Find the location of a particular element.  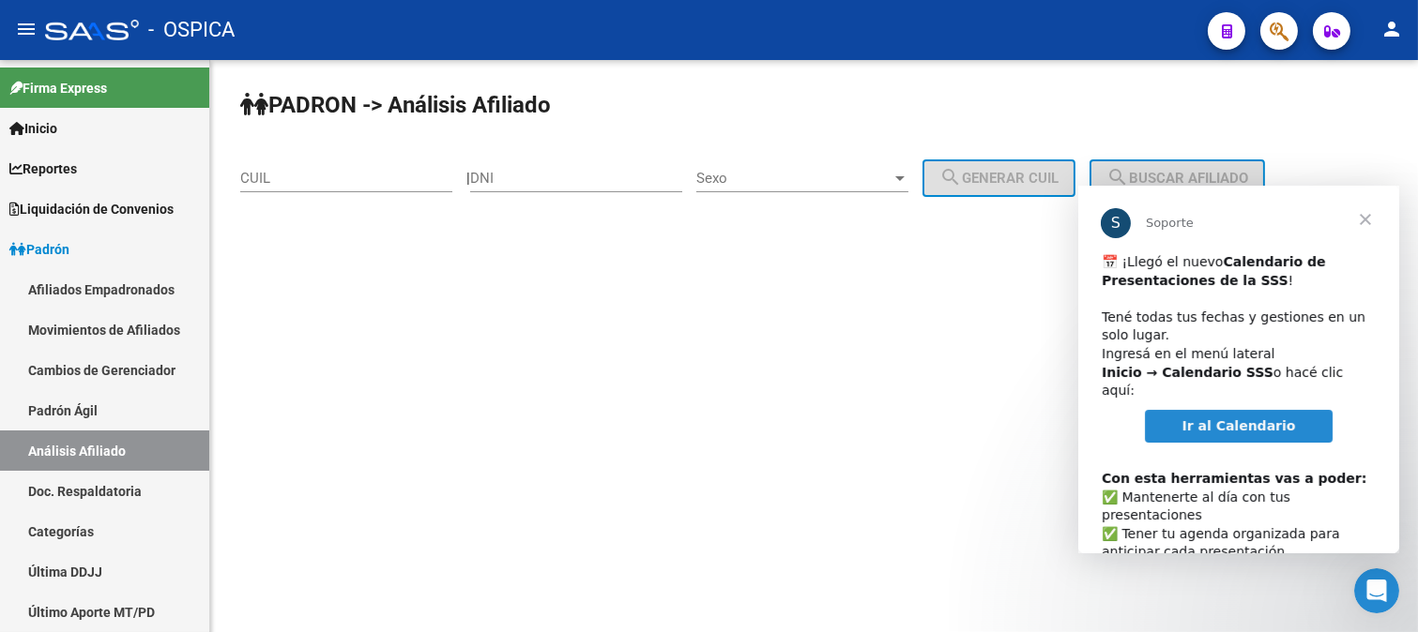

b: Inicio → Calendario SSS is located at coordinates (109, 187).